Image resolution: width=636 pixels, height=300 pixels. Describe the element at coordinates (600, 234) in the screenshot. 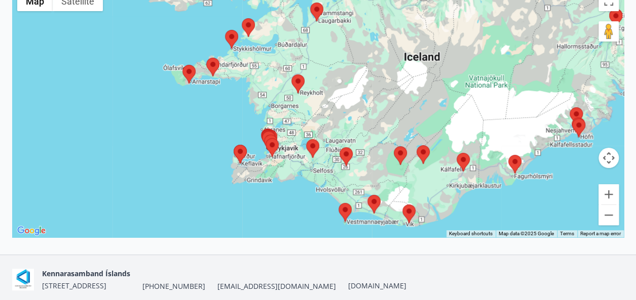

I see `a: Report a map error` at that location.